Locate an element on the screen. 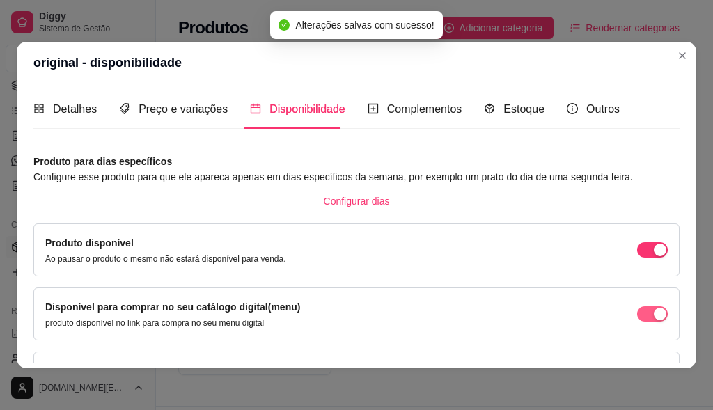  label: Produto disponível is located at coordinates (89, 243).